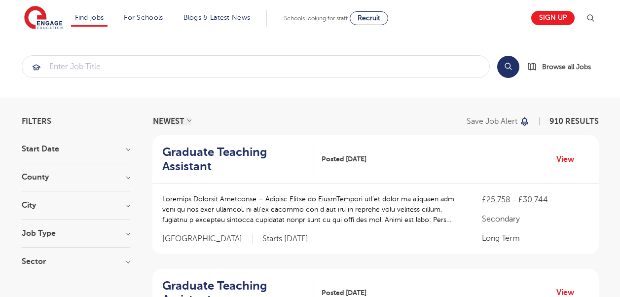 The width and height of the screenshot is (620, 297). What do you see at coordinates (89, 17) in the screenshot?
I see `a: Find jobs` at bounding box center [89, 17].